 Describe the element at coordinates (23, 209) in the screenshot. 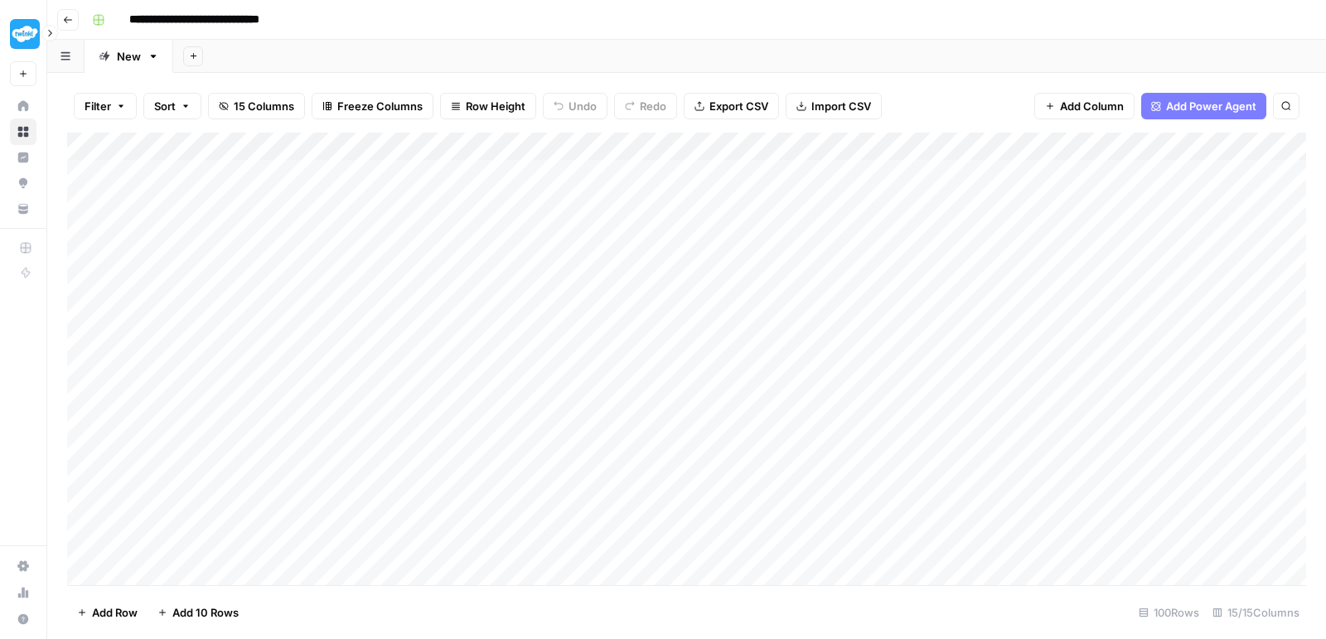

I see `a: Your Data` at that location.